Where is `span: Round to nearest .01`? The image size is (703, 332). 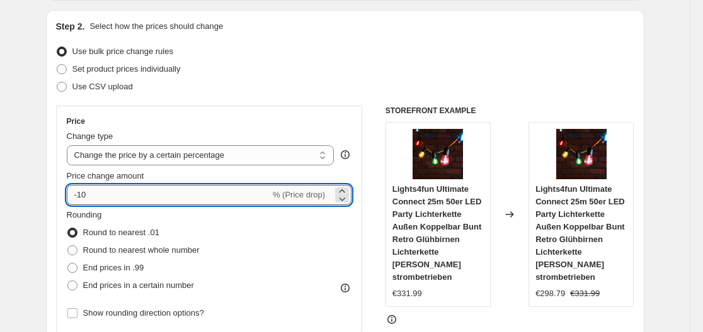 span: Round to nearest .01 is located at coordinates (121, 232).